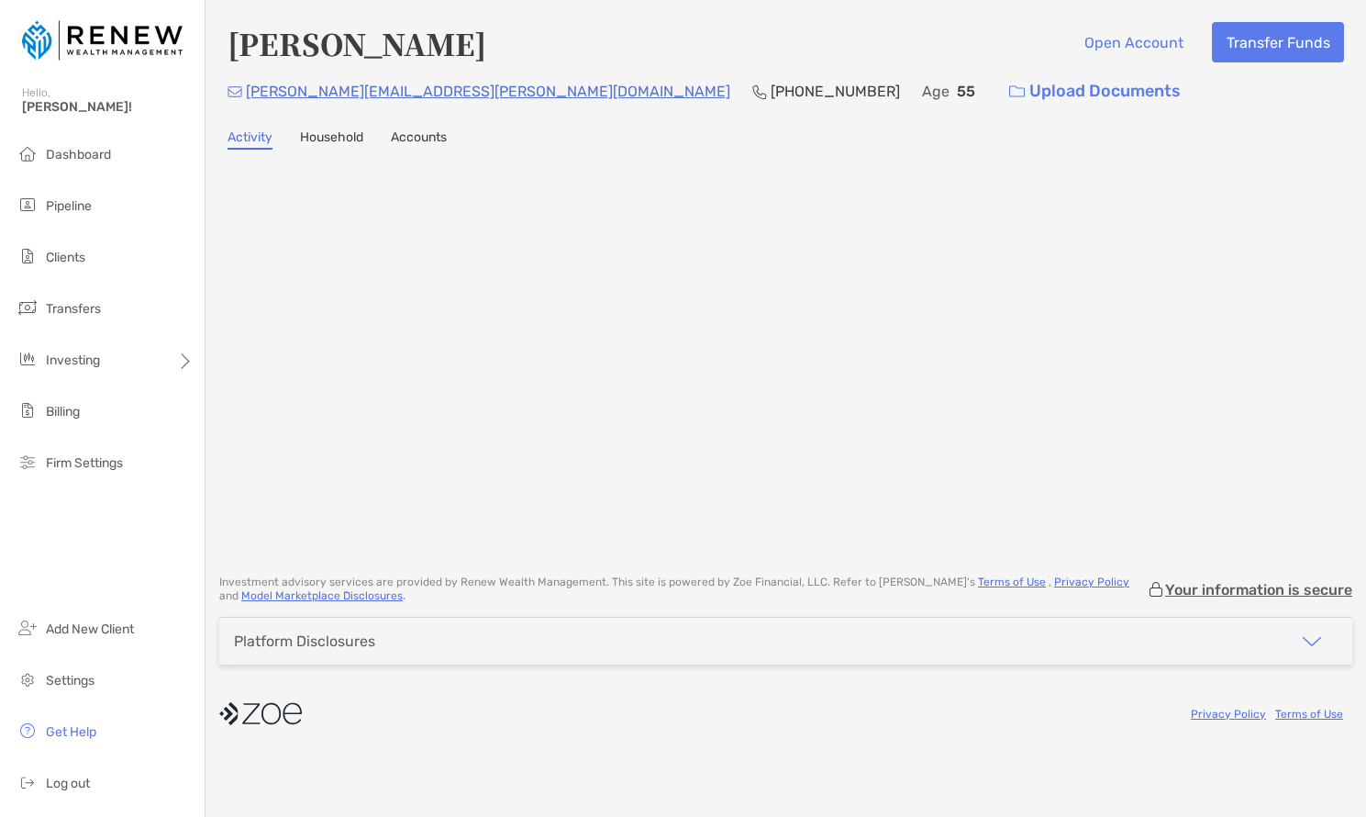 This screenshot has width=1366, height=817. Describe the element at coordinates (1017, 92) in the screenshot. I see `img: button icon` at that location.